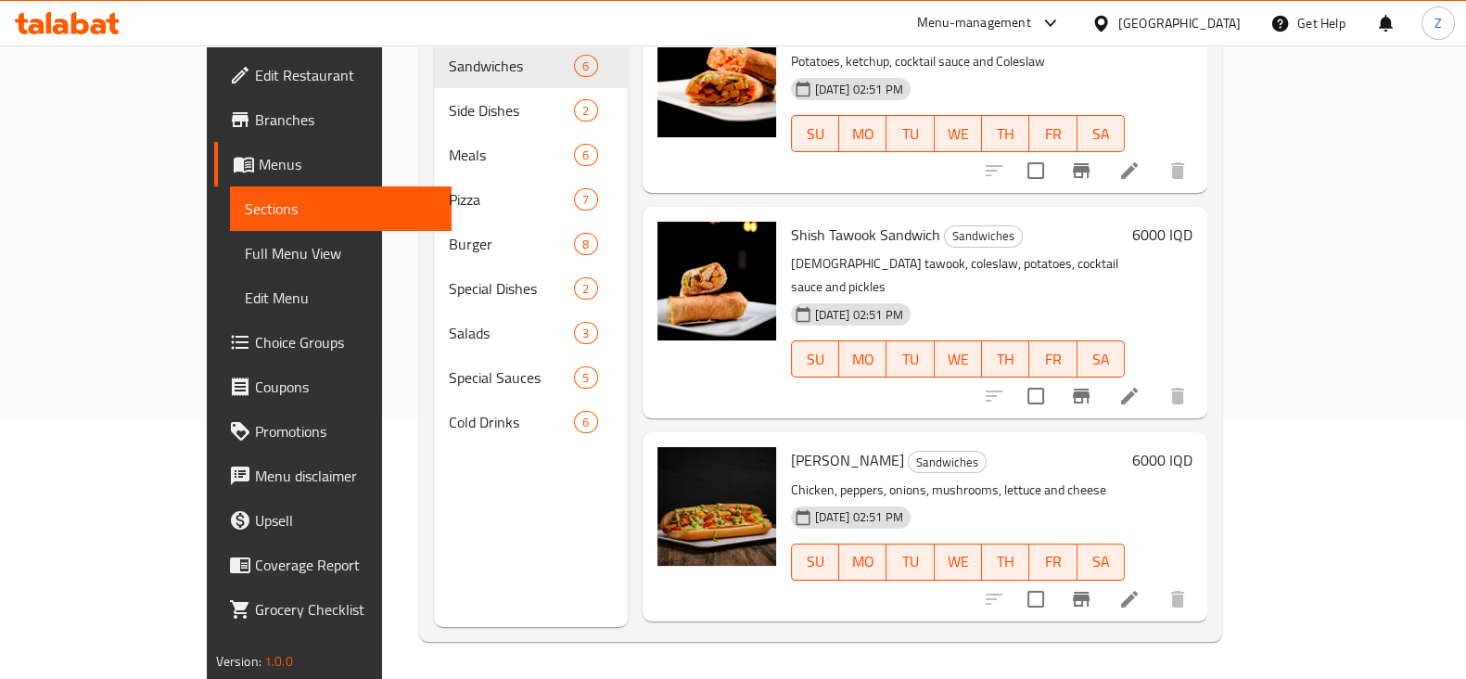 The height and width of the screenshot is (679, 1466). What do you see at coordinates (511, 333) in the screenshot?
I see `span: Salads` at bounding box center [511, 333].